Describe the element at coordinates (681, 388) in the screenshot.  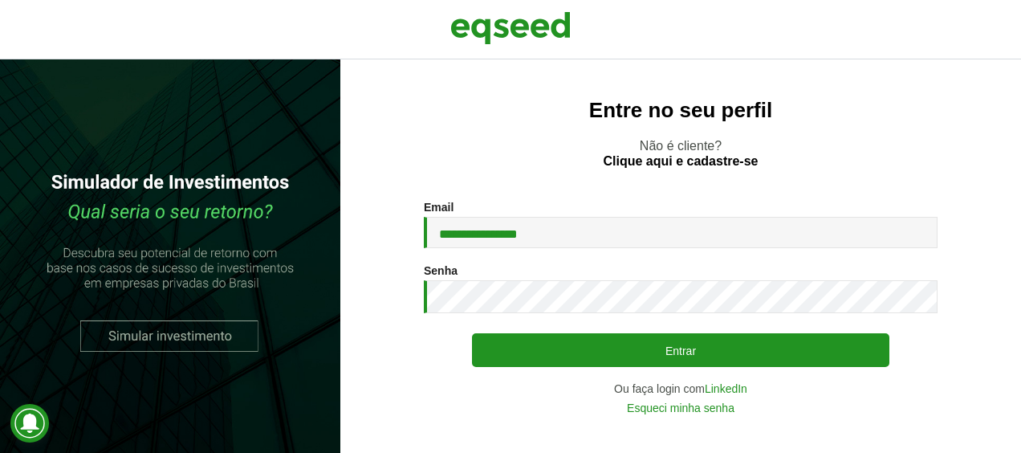
I see `div: Ou faça login com` at that location.